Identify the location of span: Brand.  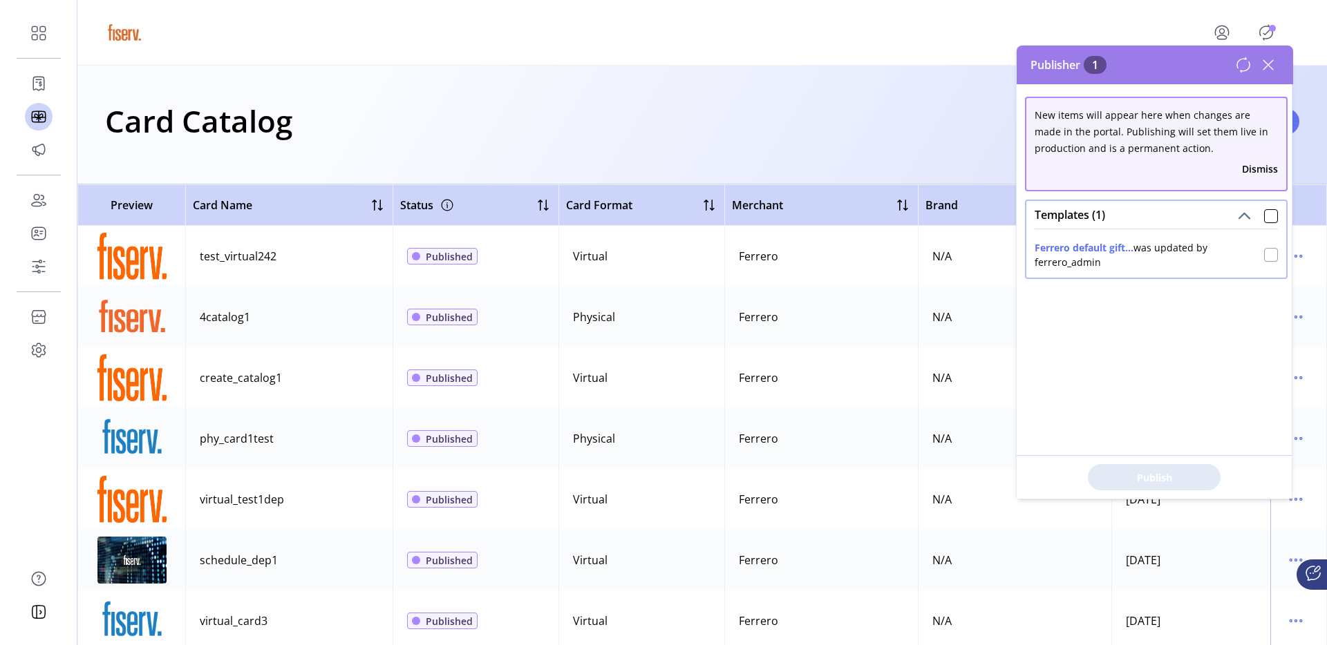
(941, 205).